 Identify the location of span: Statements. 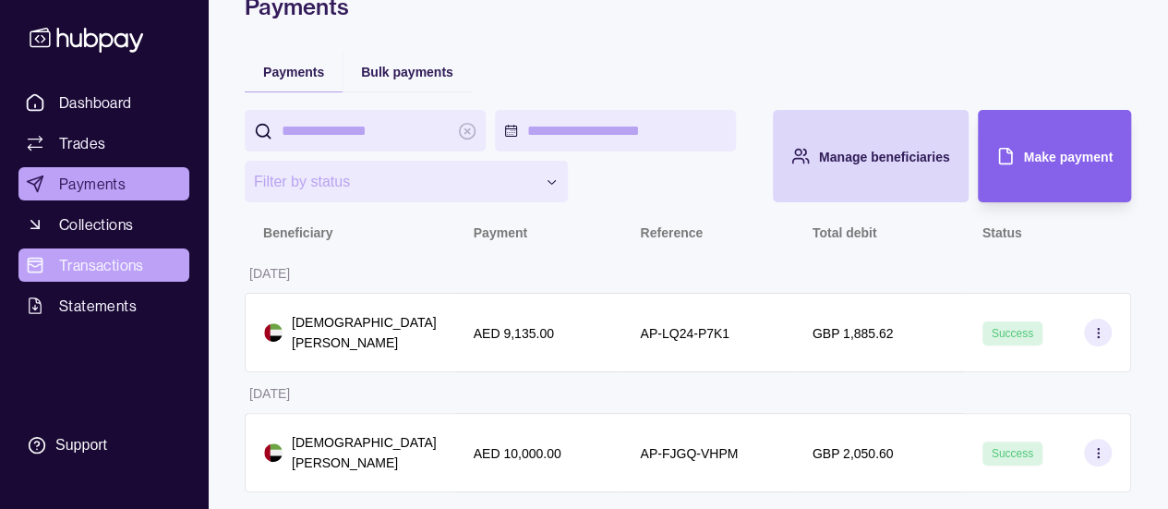
(98, 306).